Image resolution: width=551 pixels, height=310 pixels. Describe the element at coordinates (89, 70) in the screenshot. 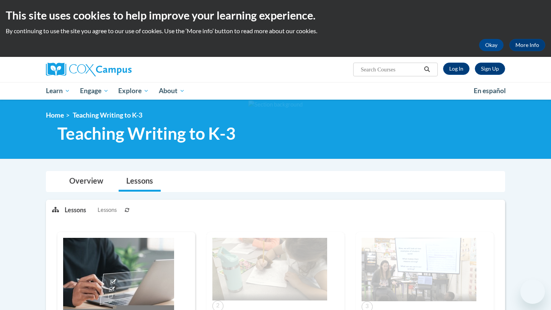

I see `img: Cox Campus` at that location.